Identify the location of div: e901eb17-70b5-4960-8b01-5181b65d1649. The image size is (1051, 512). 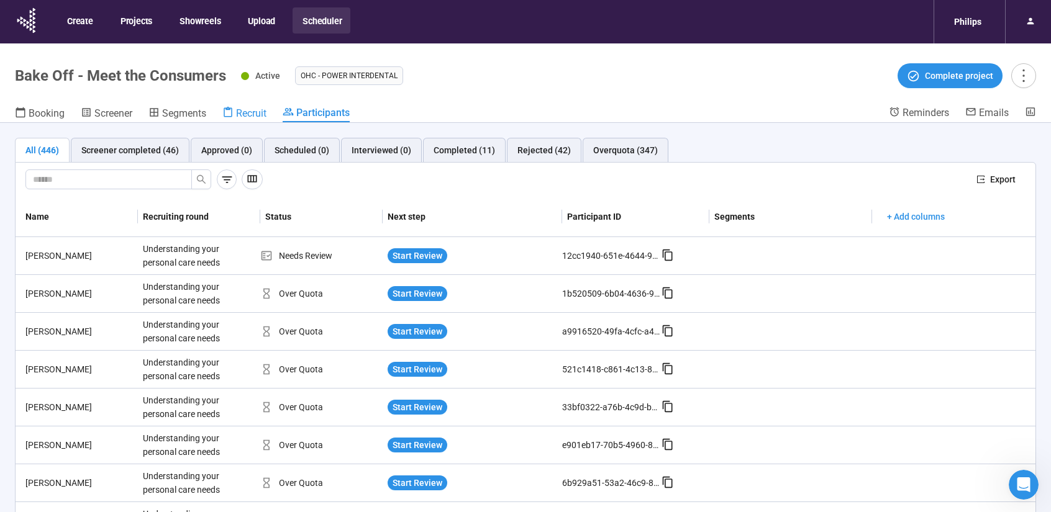
(612, 445).